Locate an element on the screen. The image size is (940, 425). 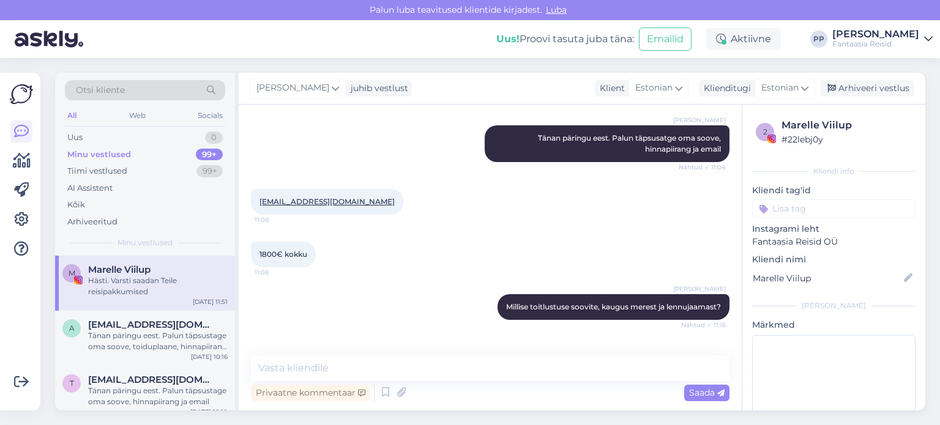
div: PP is located at coordinates (819, 39).